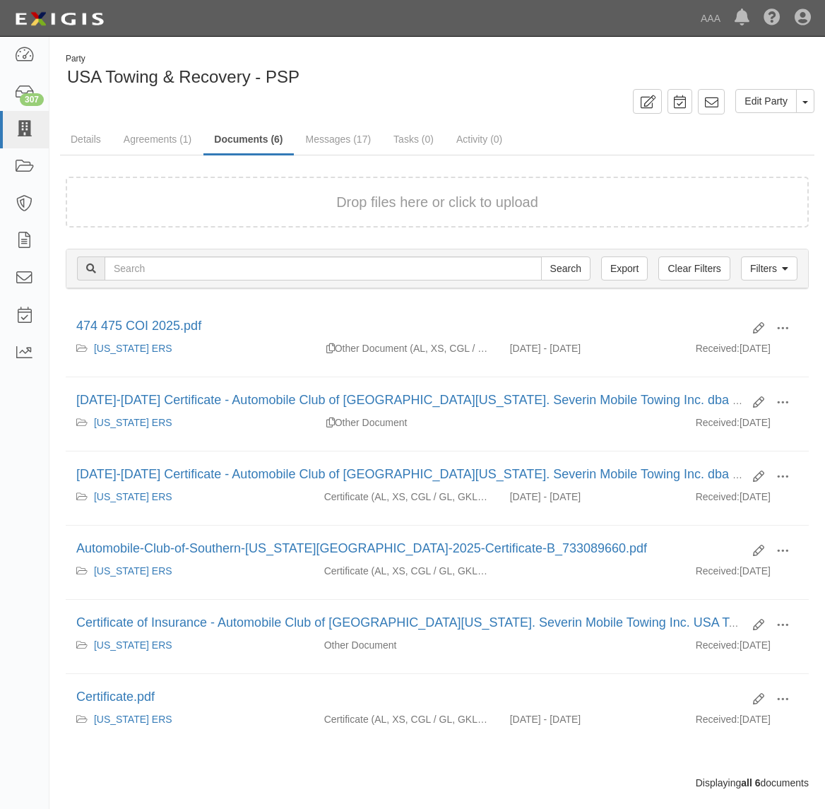 The image size is (825, 809). I want to click on img: logo-5460c22ac91f19d4615b14bd174203de0afe785f0fc80cf4dbbc73dc1793850b.png, so click(59, 19).